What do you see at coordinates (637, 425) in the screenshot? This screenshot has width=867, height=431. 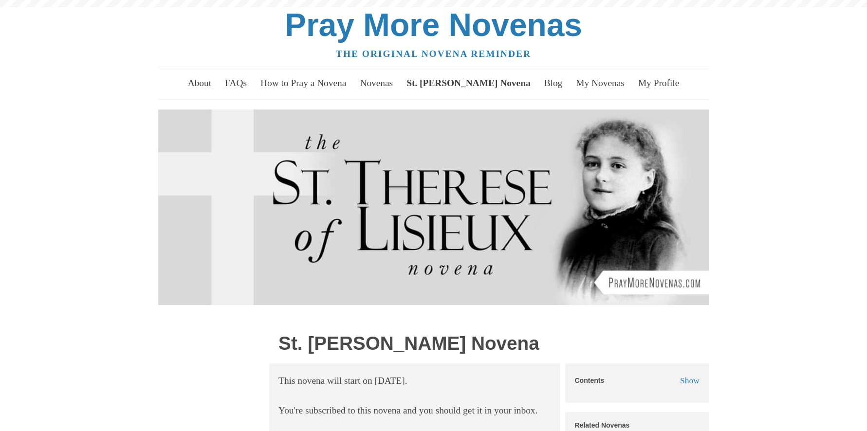 I see `h5: Related Novenas` at bounding box center [637, 425].